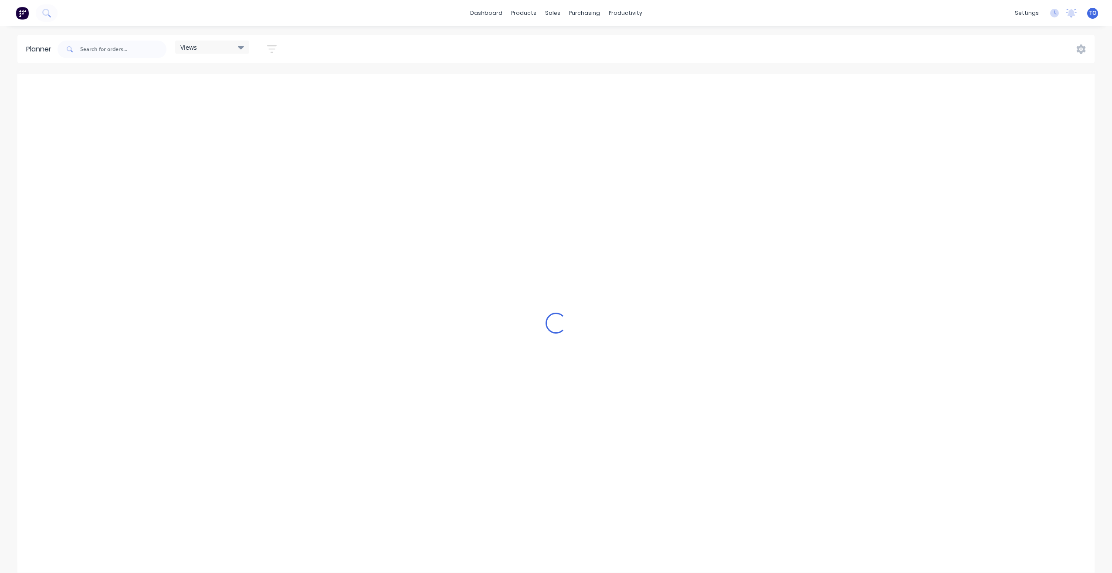 This screenshot has width=1112, height=573. What do you see at coordinates (1093, 13) in the screenshot?
I see `span: TO` at bounding box center [1093, 13].